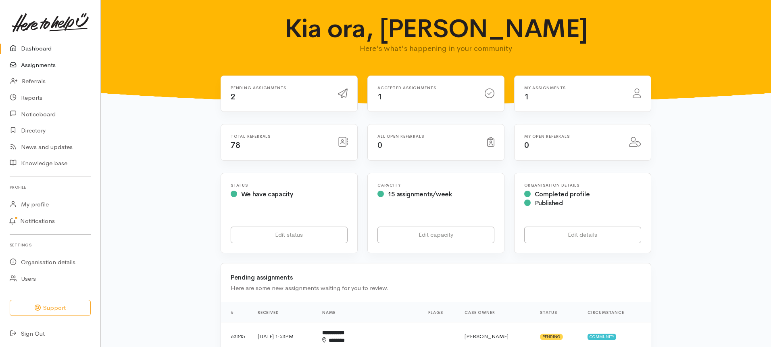 The image size is (771, 347). Describe the element at coordinates (574, 88) in the screenshot. I see `h6: My assignments` at that location.